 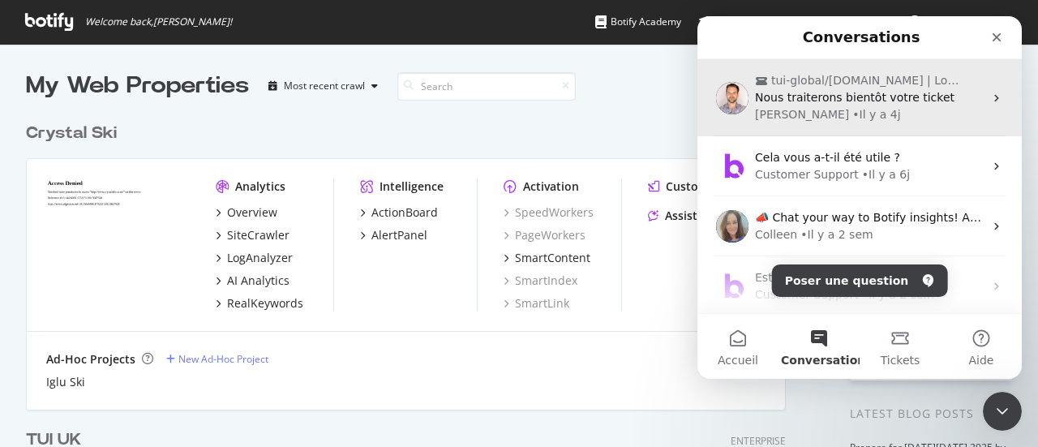 What do you see at coordinates (487, 86) in the screenshot?
I see `input: Search` at bounding box center [487, 86].